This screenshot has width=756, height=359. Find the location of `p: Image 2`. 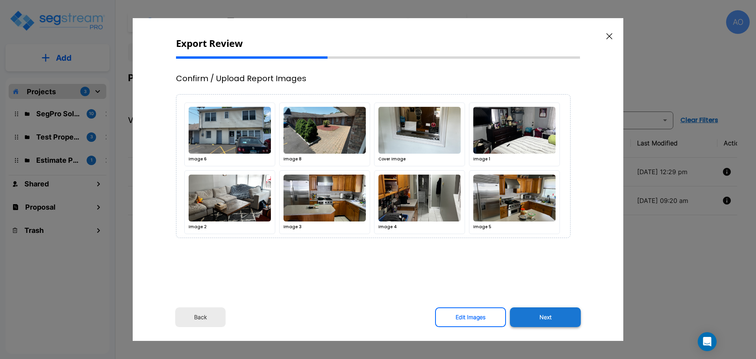

p: Image 2 is located at coordinates (229, 226).